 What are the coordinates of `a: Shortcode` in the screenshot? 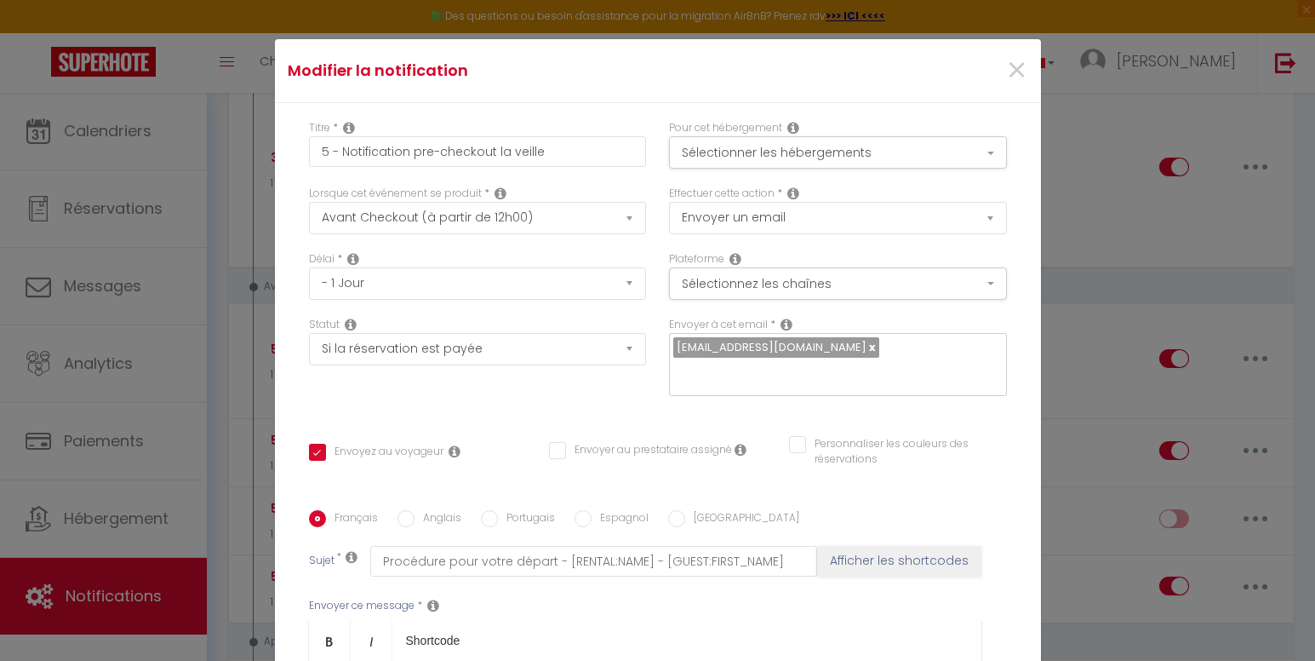 It's located at (433, 640).